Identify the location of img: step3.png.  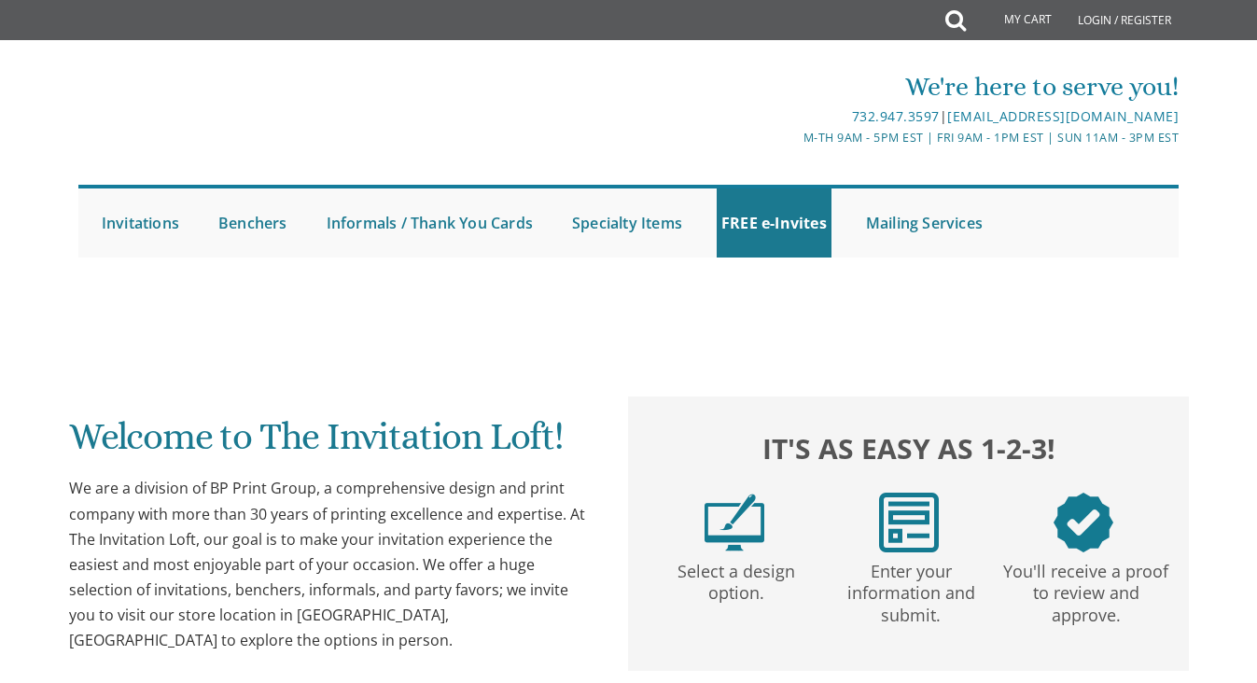
(1083, 522).